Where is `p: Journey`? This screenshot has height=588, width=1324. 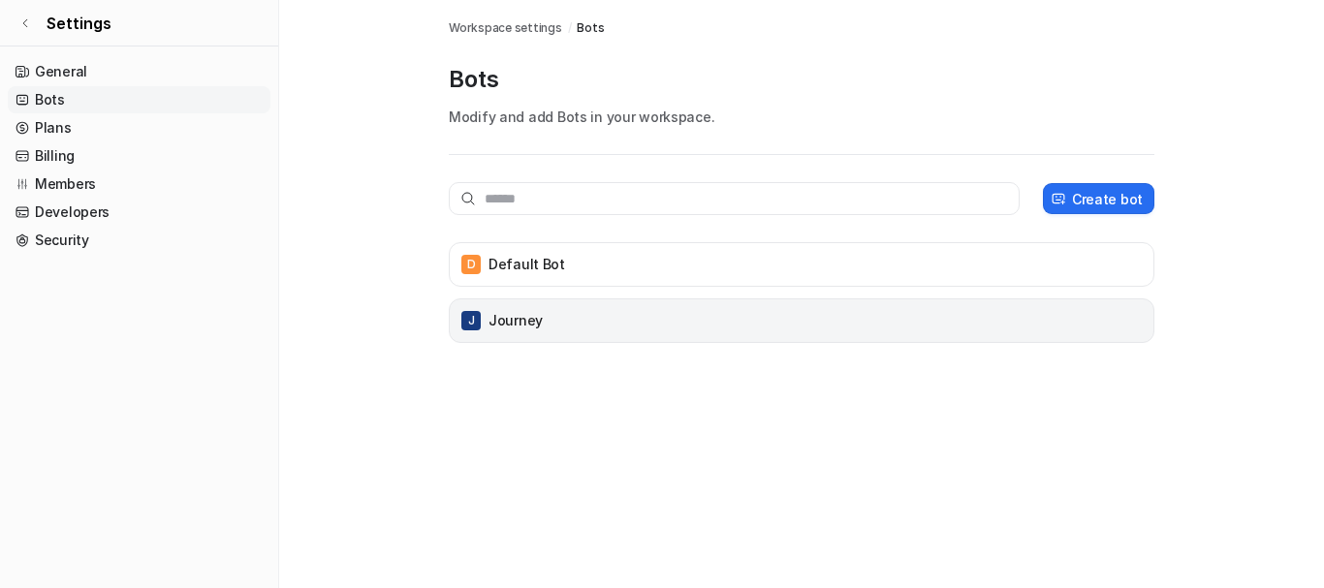
p: Journey is located at coordinates (516, 321).